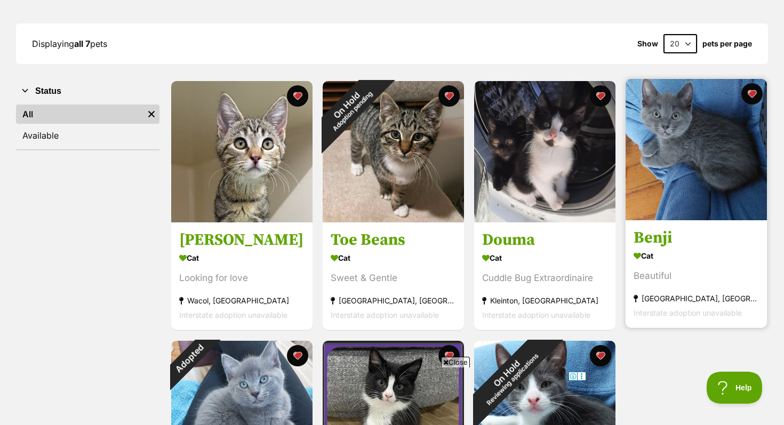  What do you see at coordinates (727, 44) in the screenshot?
I see `label: pets per page` at bounding box center [727, 44].